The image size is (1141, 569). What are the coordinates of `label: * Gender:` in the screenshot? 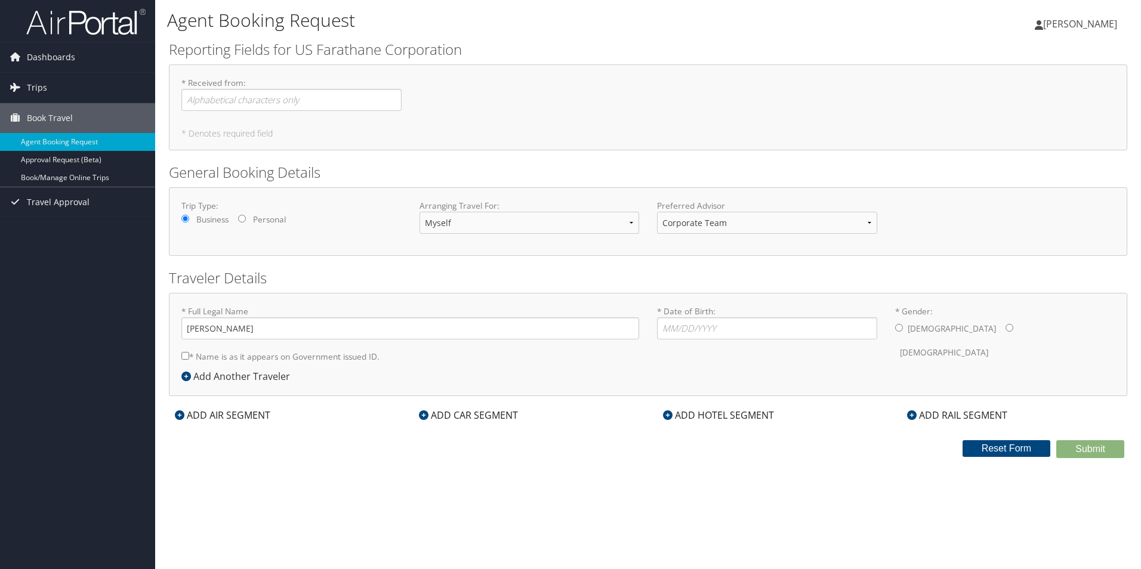 It's located at (1005, 335).